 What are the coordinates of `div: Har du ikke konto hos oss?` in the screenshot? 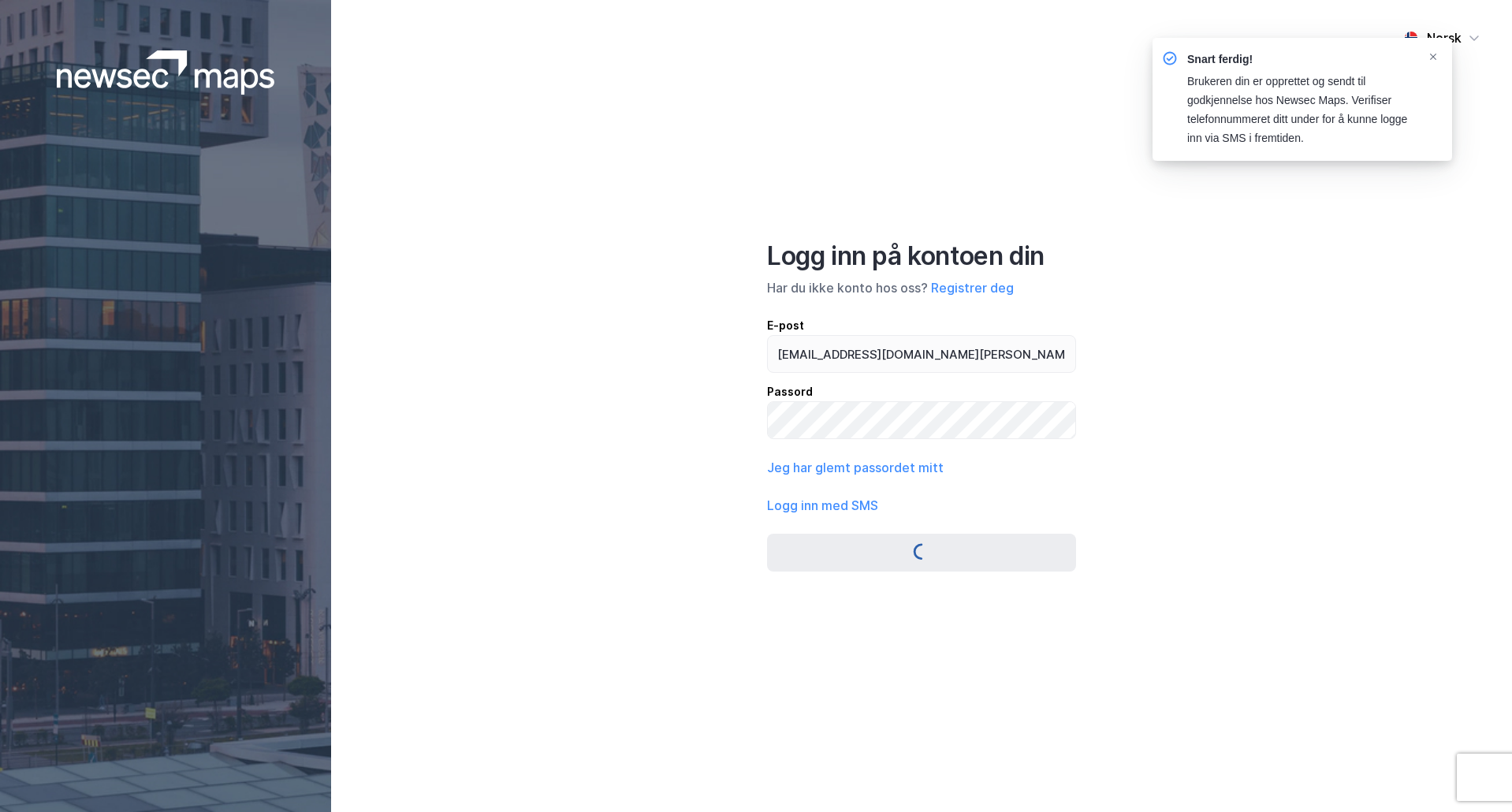 It's located at (921, 288).